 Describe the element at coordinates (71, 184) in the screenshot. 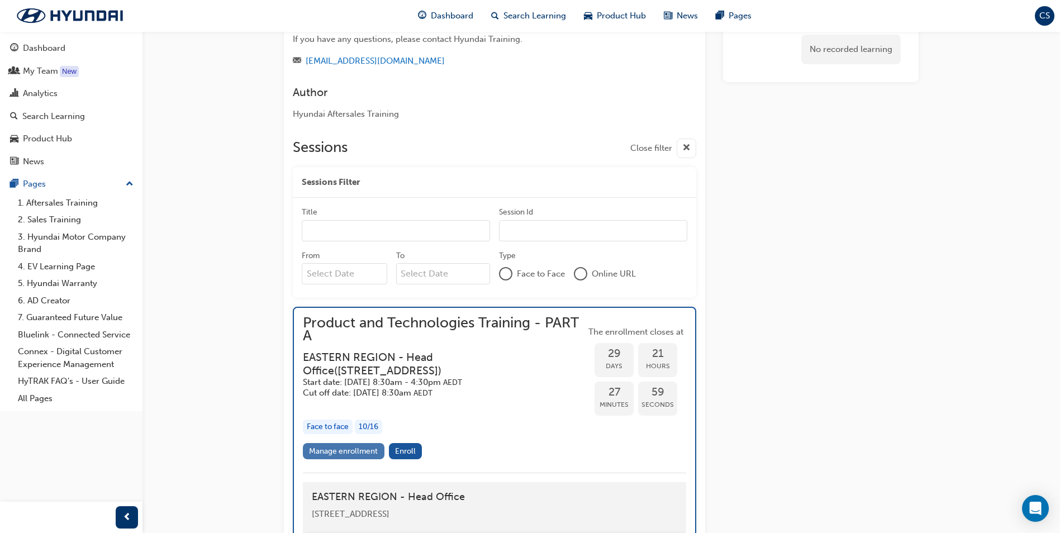

I see `button: Pages` at that location.